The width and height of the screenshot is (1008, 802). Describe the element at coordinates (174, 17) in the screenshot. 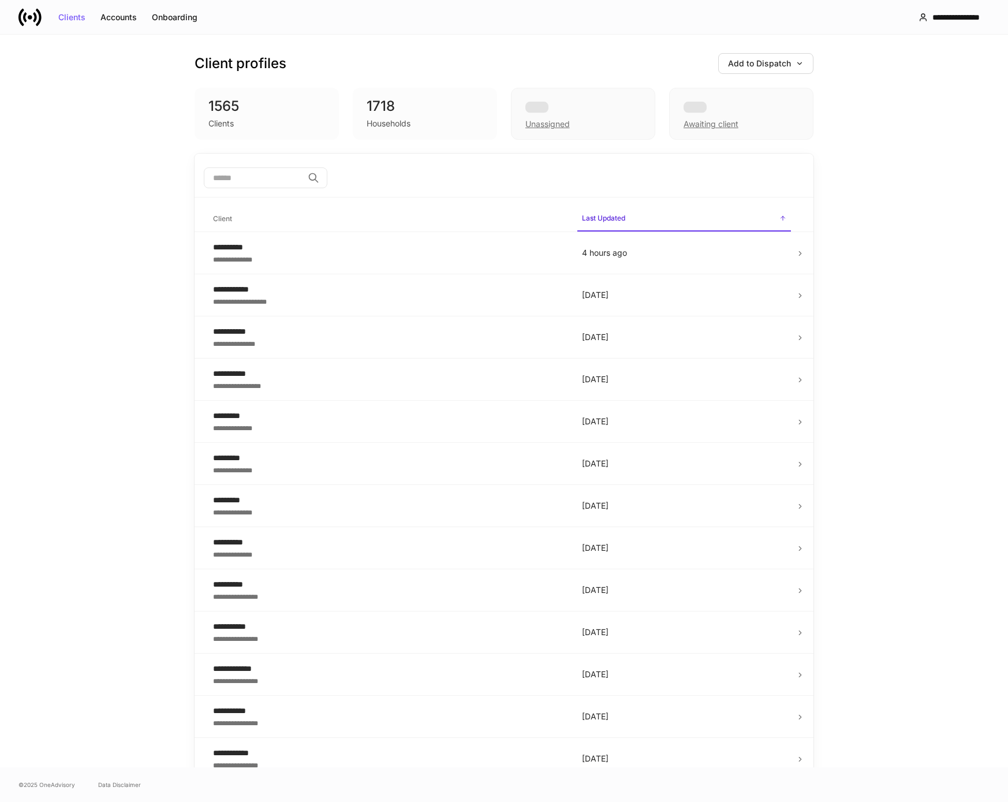

I see `button: Onboarding` at that location.